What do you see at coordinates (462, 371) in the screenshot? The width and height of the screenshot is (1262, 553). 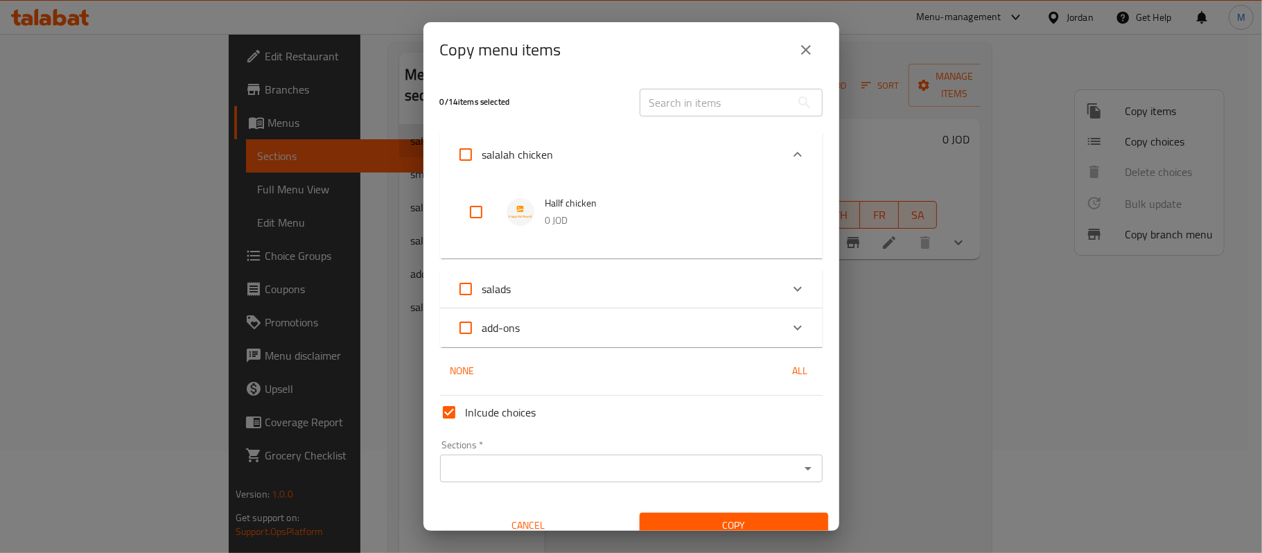 I see `button: None` at bounding box center [462, 371].